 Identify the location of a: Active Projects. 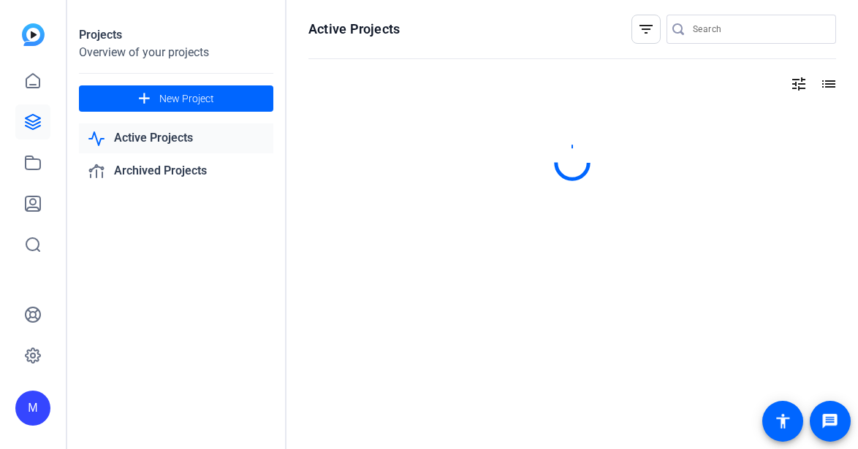
(176, 138).